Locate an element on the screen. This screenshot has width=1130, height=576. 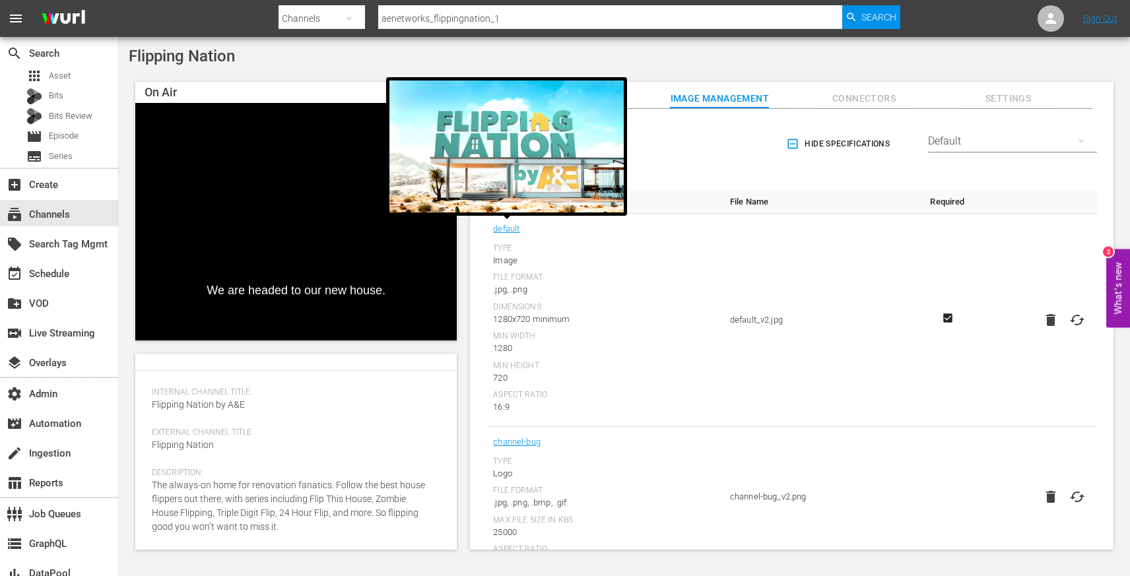
a: default is located at coordinates (506, 229).